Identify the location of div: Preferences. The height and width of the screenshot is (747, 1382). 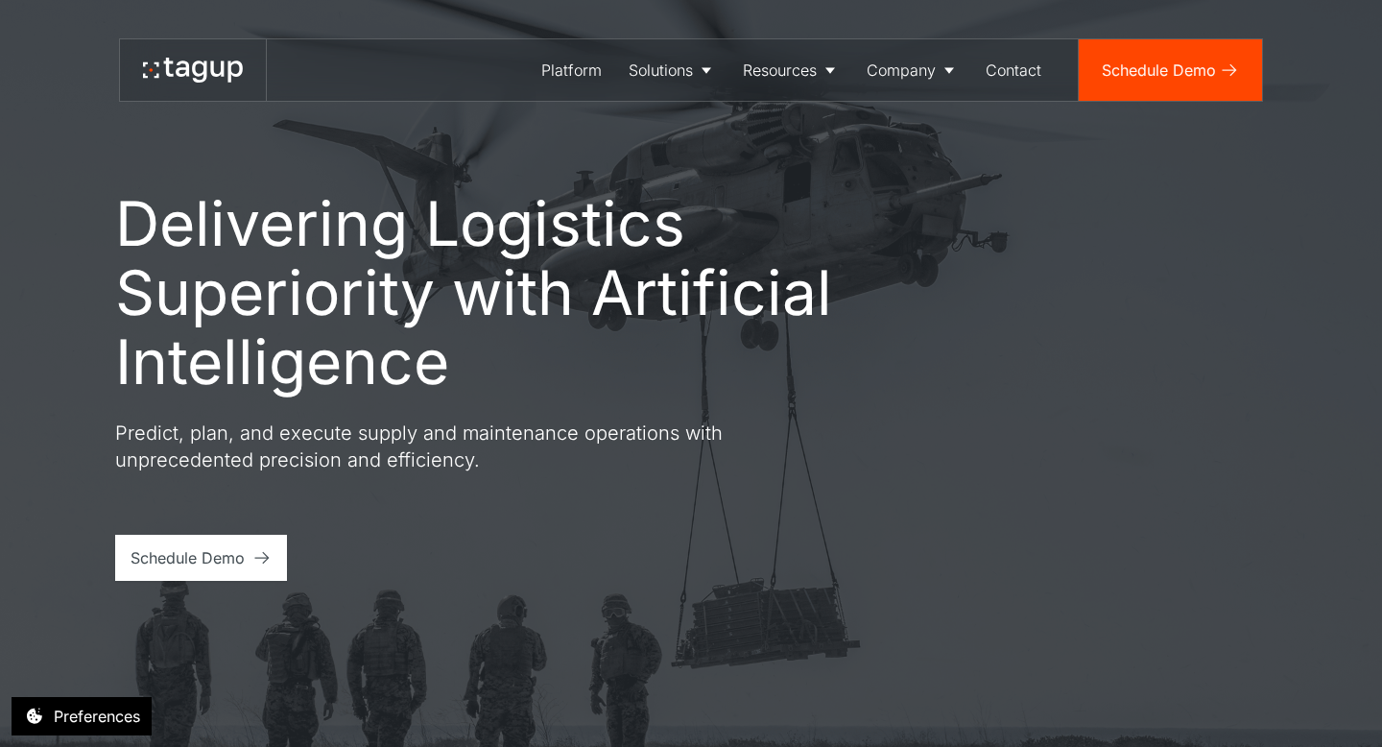
(97, 716).